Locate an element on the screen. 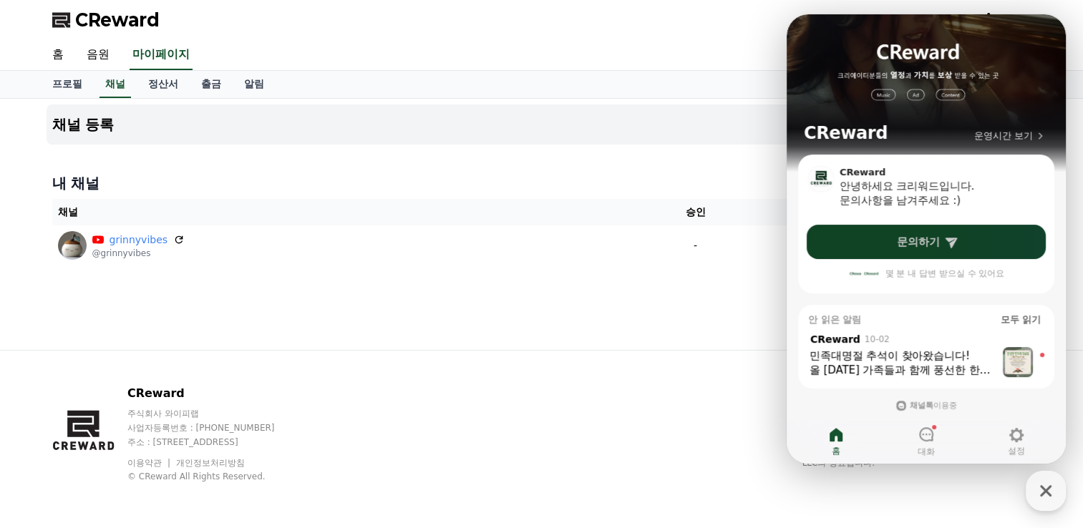  p: 주식회사 와이피랩 is located at coordinates (215, 414).